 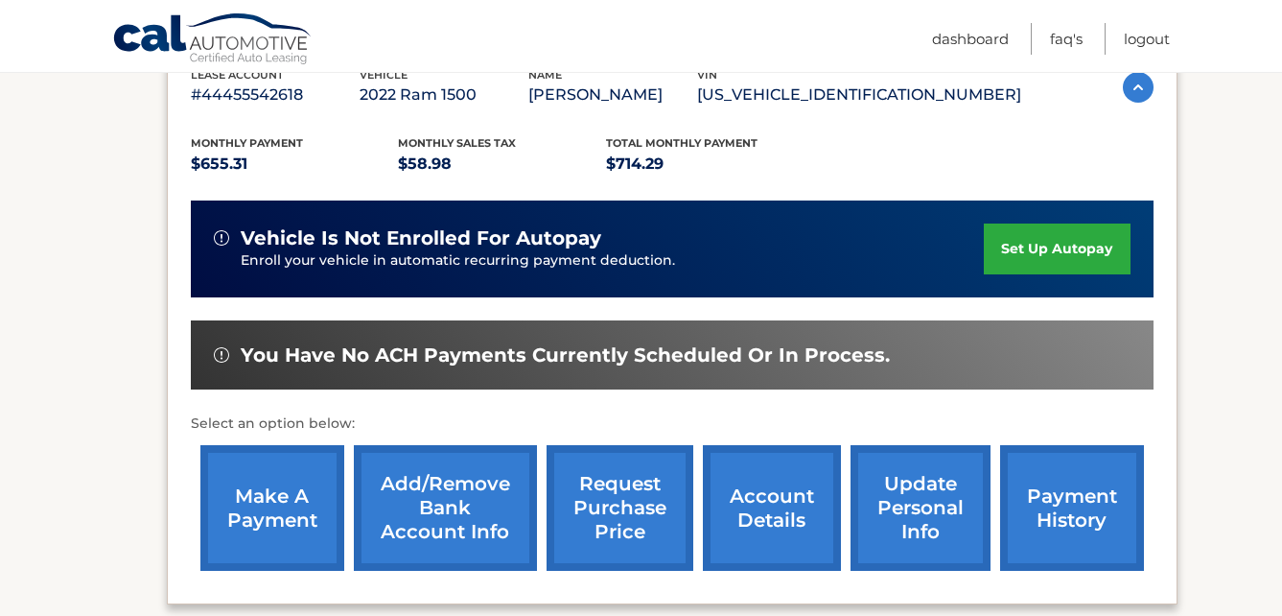 What do you see at coordinates (710, 164) in the screenshot?
I see `p: $714.29` at bounding box center [710, 164].